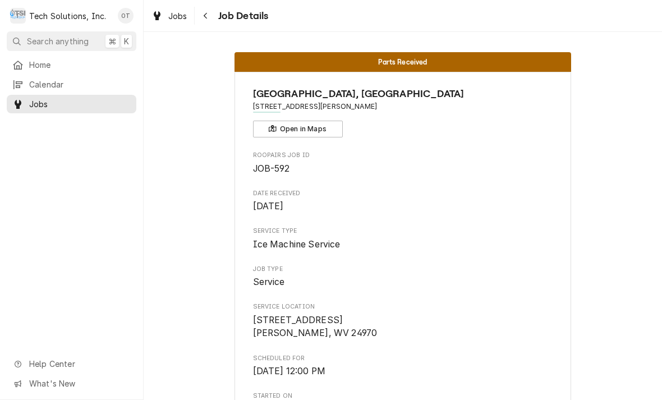  I want to click on span: Calendar, so click(80, 84).